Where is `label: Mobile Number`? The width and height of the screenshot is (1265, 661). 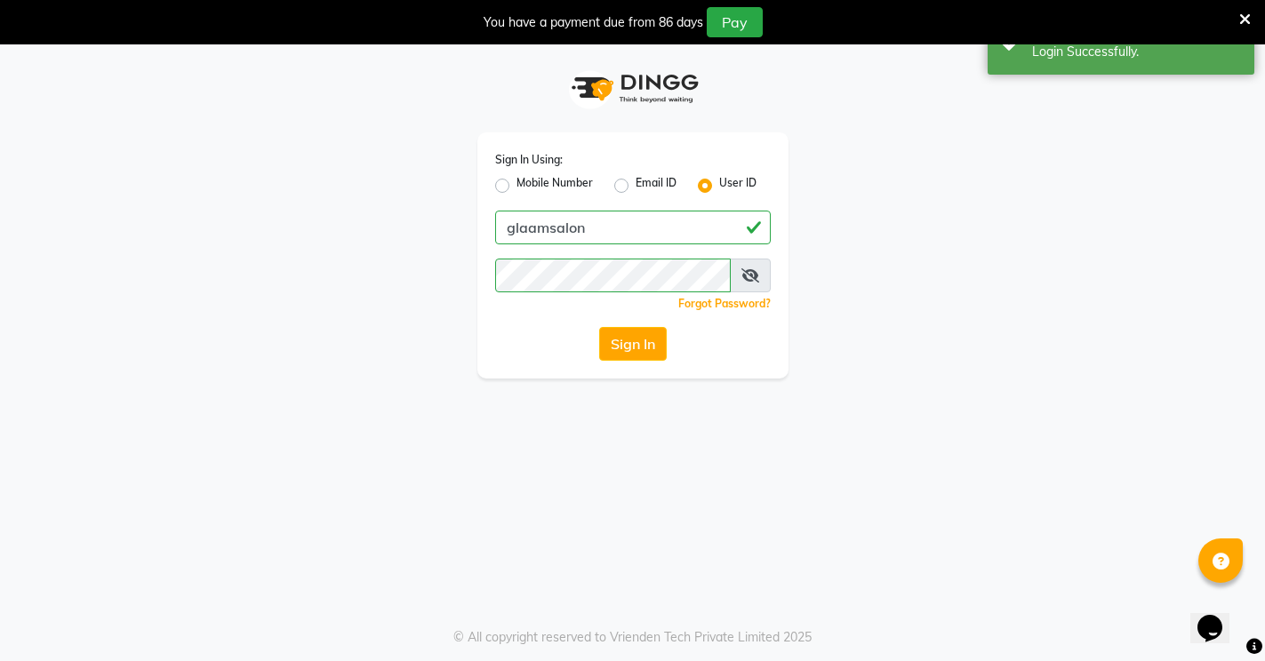 label: Mobile Number is located at coordinates (555, 186).